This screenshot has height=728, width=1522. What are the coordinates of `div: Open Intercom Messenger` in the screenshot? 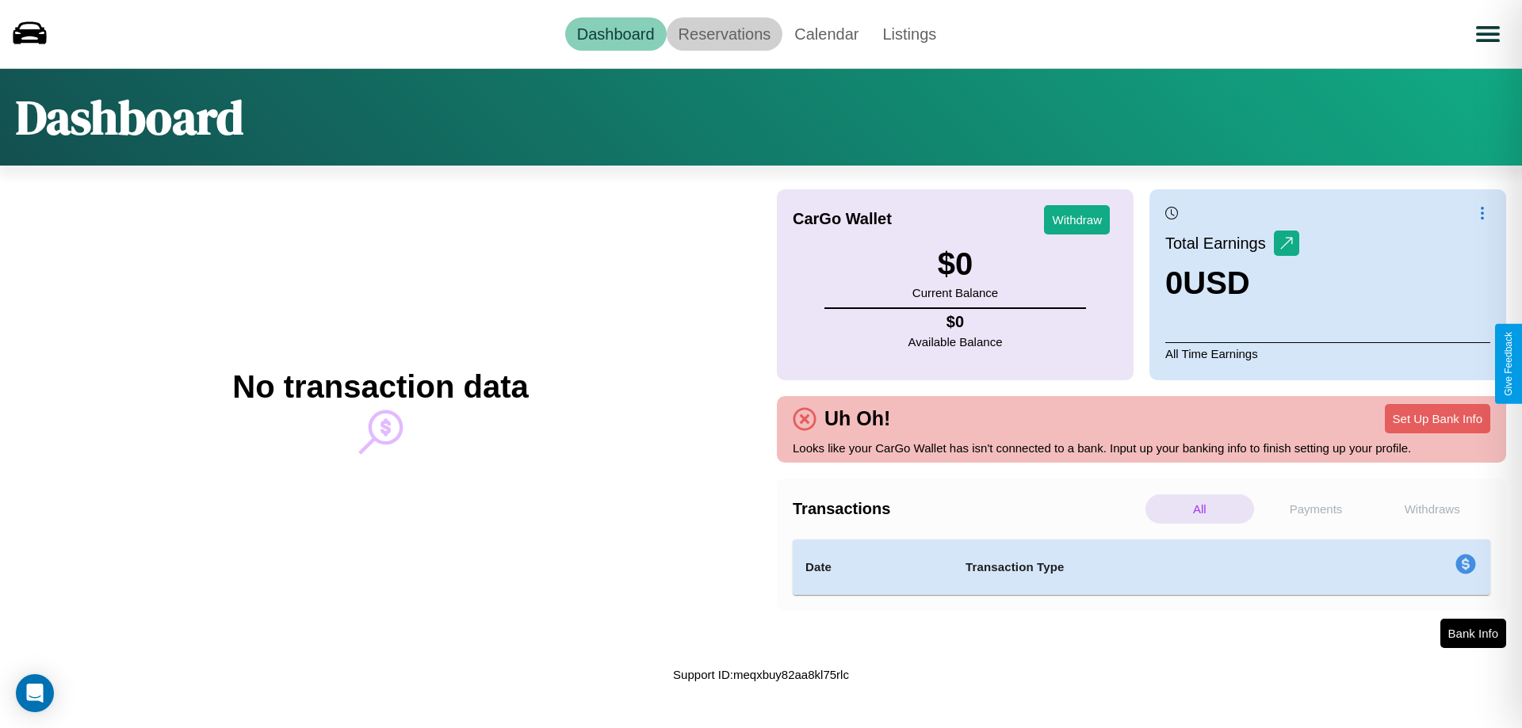 It's located at (35, 694).